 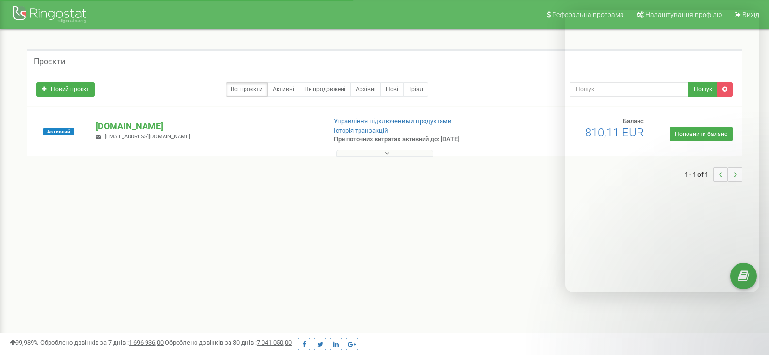 I want to click on a: Тріал, so click(x=416, y=89).